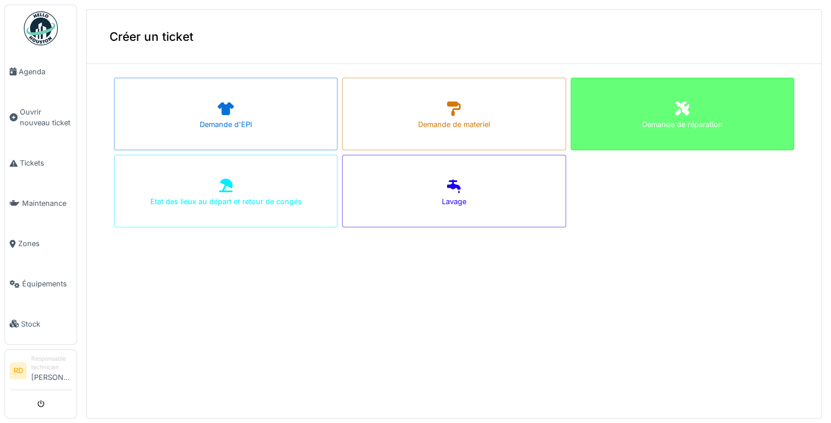 The image size is (831, 423). What do you see at coordinates (683, 124) in the screenshot?
I see `div: Demande de réparation` at bounding box center [683, 124].